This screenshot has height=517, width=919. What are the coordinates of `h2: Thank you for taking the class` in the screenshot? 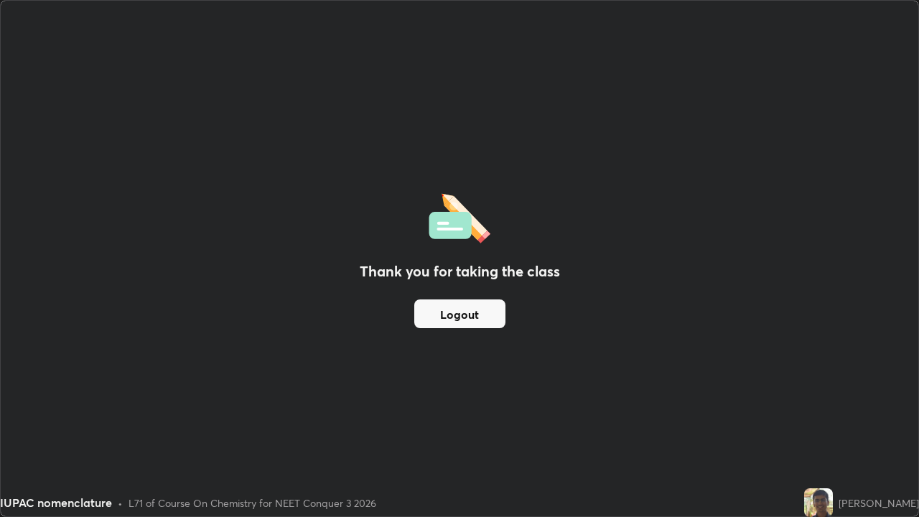 It's located at (459, 271).